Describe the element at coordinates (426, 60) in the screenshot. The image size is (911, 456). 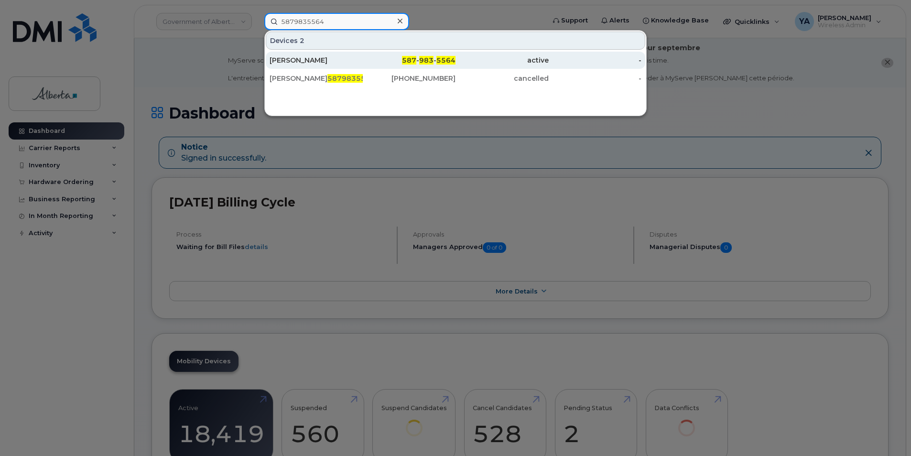
I see `span: 983` at that location.